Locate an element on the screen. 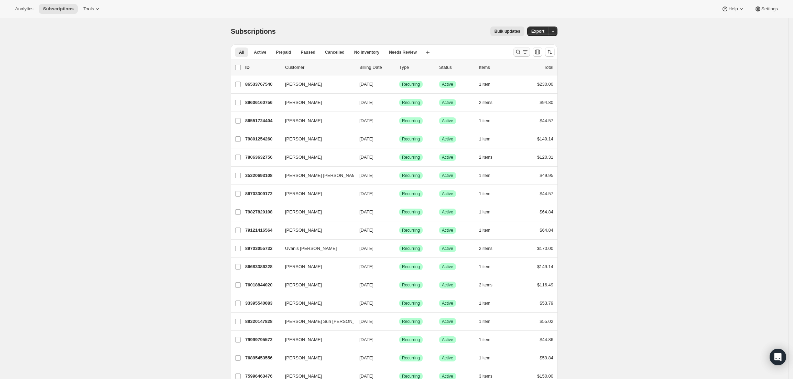 The width and height of the screenshot is (793, 379). span: Cancelled is located at coordinates (335, 52).